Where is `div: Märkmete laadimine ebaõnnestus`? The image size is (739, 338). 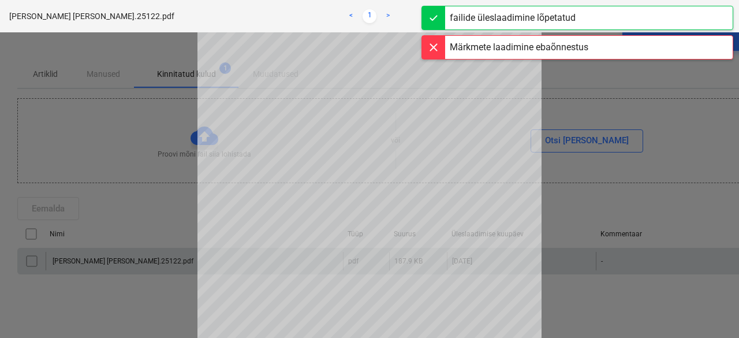 div: Märkmete laadimine ebaõnnestus is located at coordinates (519, 47).